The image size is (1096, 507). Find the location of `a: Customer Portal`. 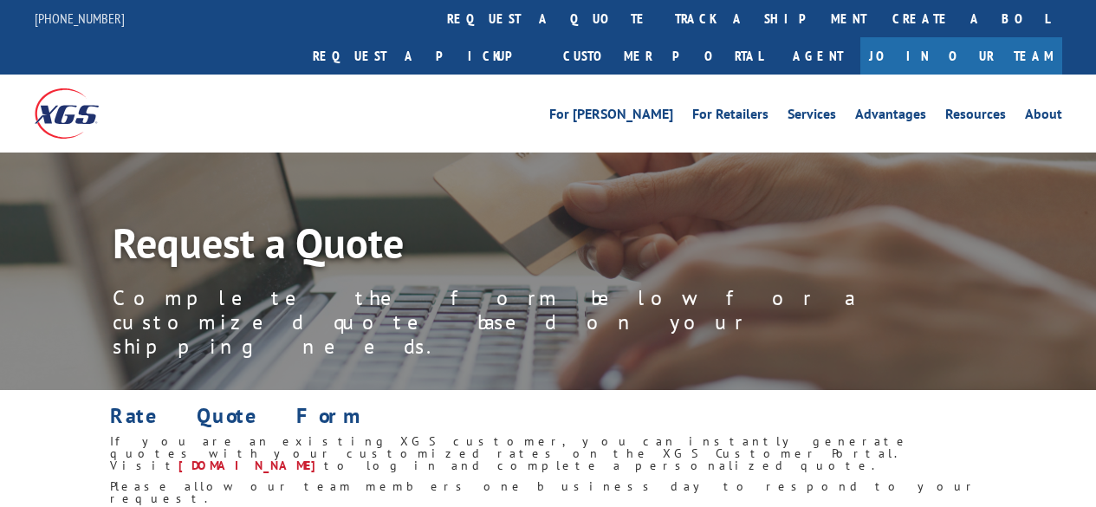

a: Customer Portal is located at coordinates (663, 55).